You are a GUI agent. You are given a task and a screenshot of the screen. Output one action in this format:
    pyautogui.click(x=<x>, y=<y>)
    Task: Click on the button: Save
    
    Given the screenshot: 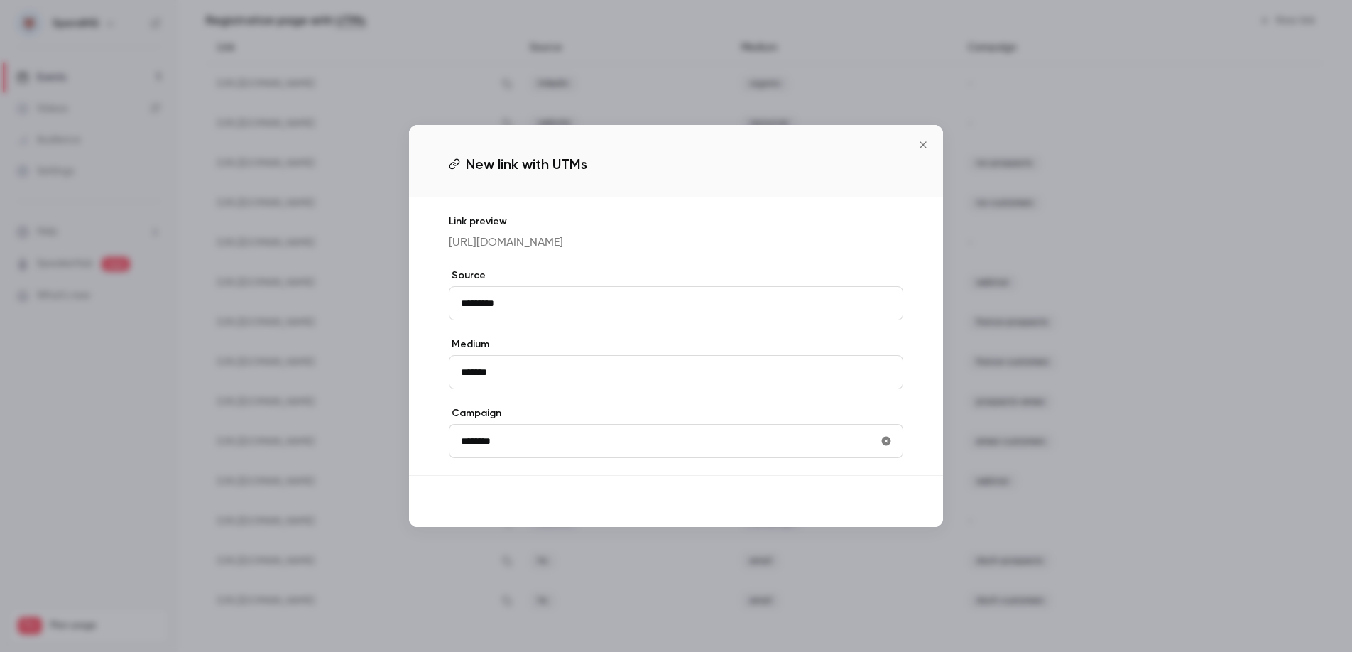 What is the action you would take?
    pyautogui.click(x=878, y=501)
    